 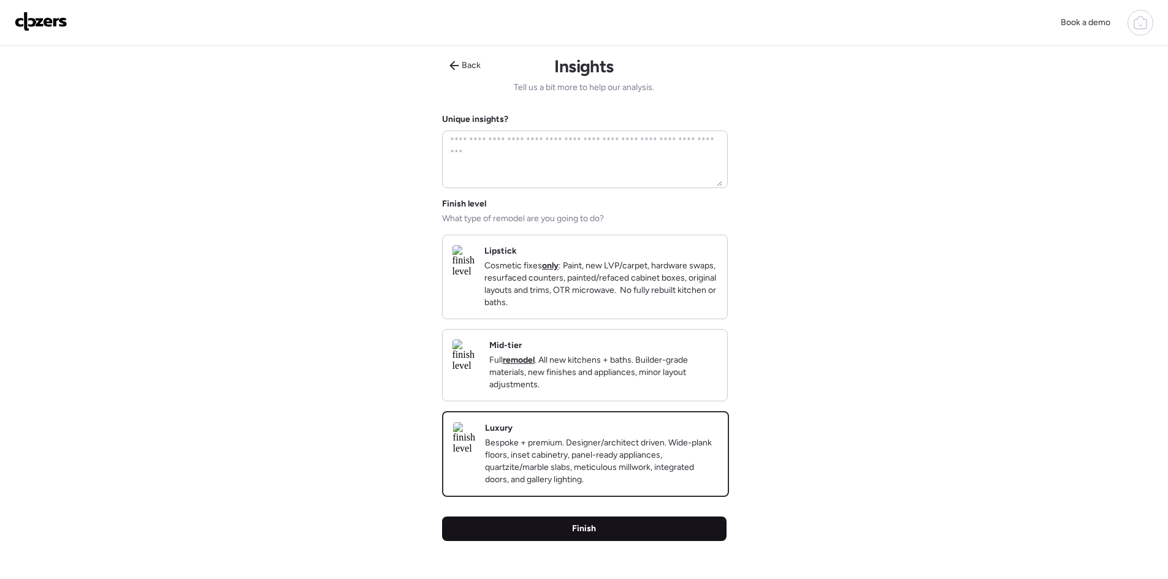 What do you see at coordinates (505, 346) in the screenshot?
I see `h2: Mid-tier` at bounding box center [505, 346].